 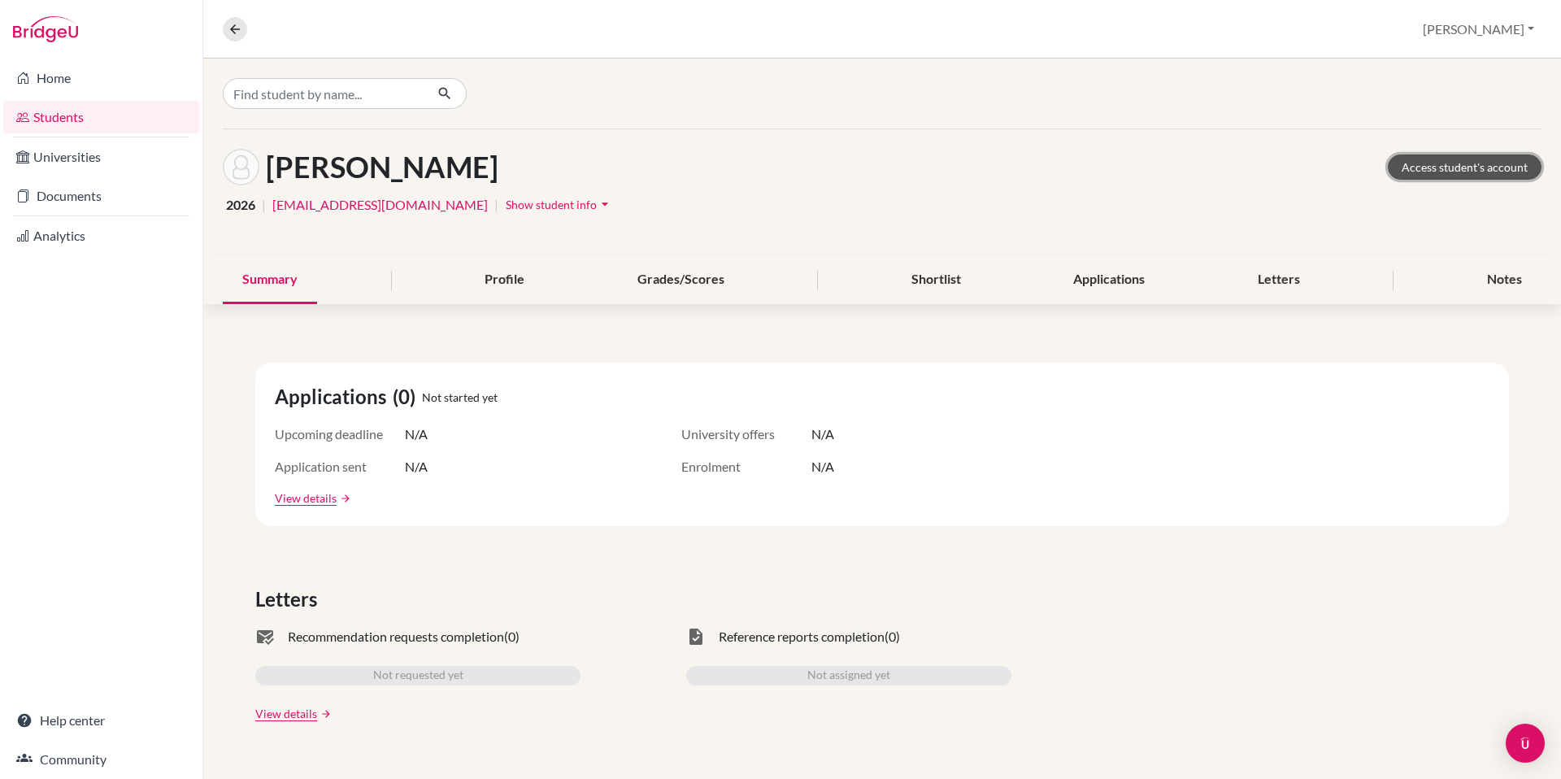 I want to click on span: University offers, so click(x=747, y=434).